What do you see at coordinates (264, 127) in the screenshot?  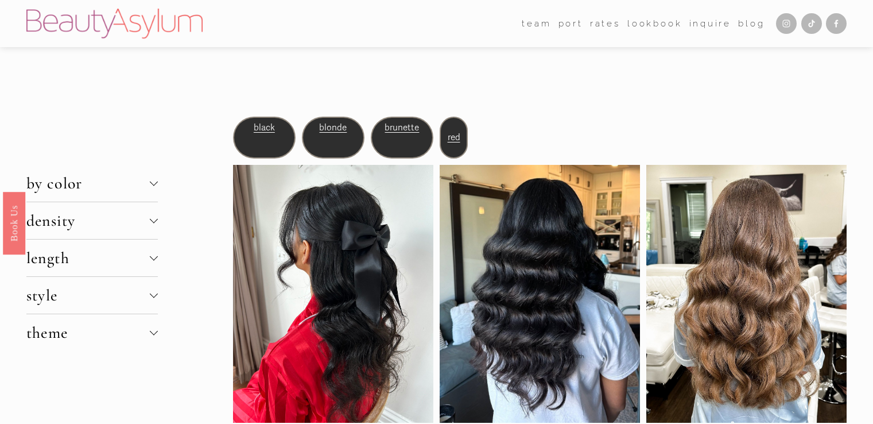 I see `a: black` at bounding box center [264, 127].